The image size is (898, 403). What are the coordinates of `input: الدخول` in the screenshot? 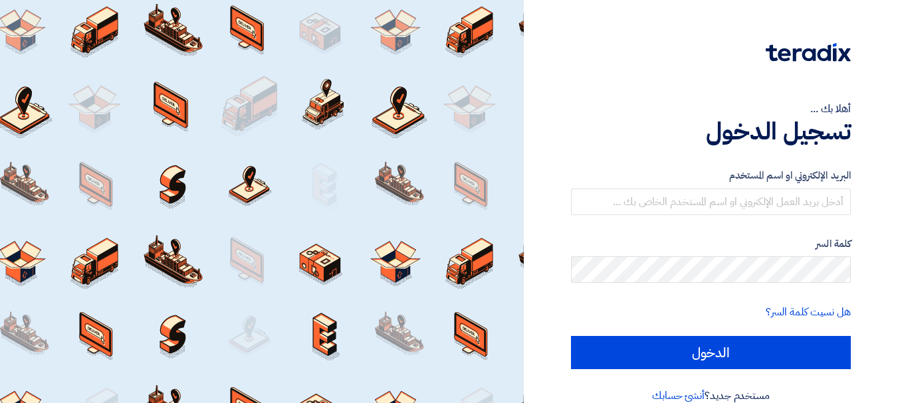 It's located at (710, 353).